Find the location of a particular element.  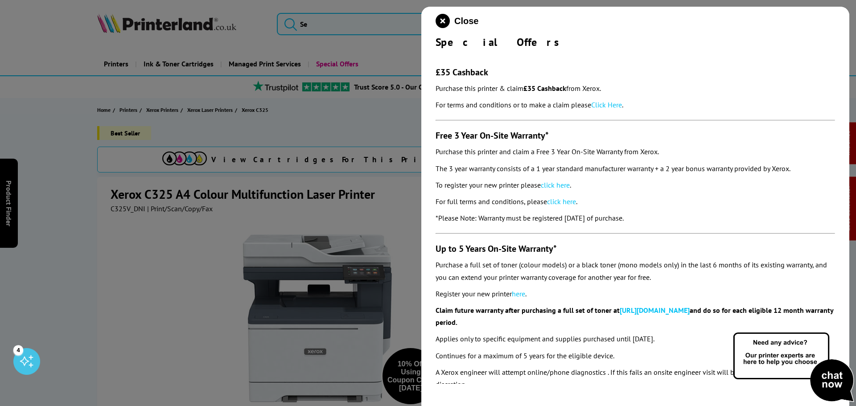

button: close modal is located at coordinates (457, 21).